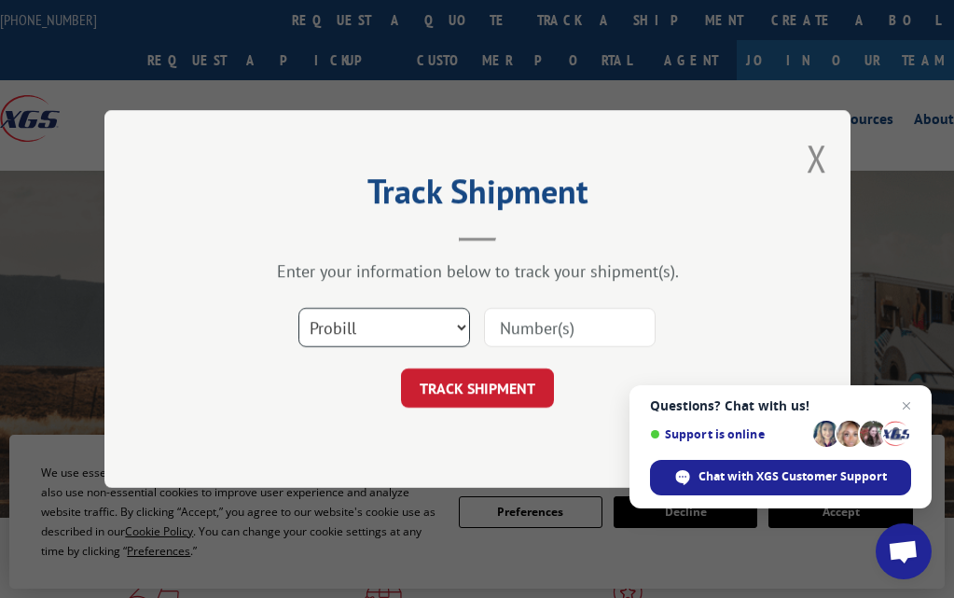 Image resolution: width=954 pixels, height=598 pixels. What do you see at coordinates (781, 406) in the screenshot?
I see `span: Questions? Chat with us!` at bounding box center [781, 406].